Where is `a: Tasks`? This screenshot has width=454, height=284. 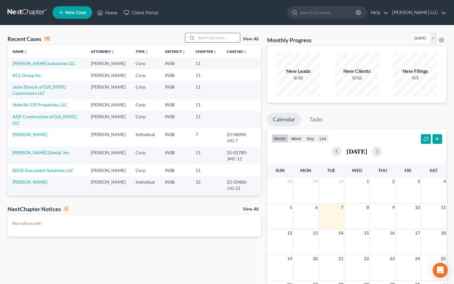
a: Tasks is located at coordinates (316, 119).